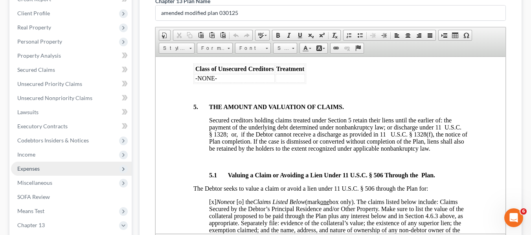  Describe the element at coordinates (71, 127) in the screenshot. I see `a: Executory Contracts` at that location.